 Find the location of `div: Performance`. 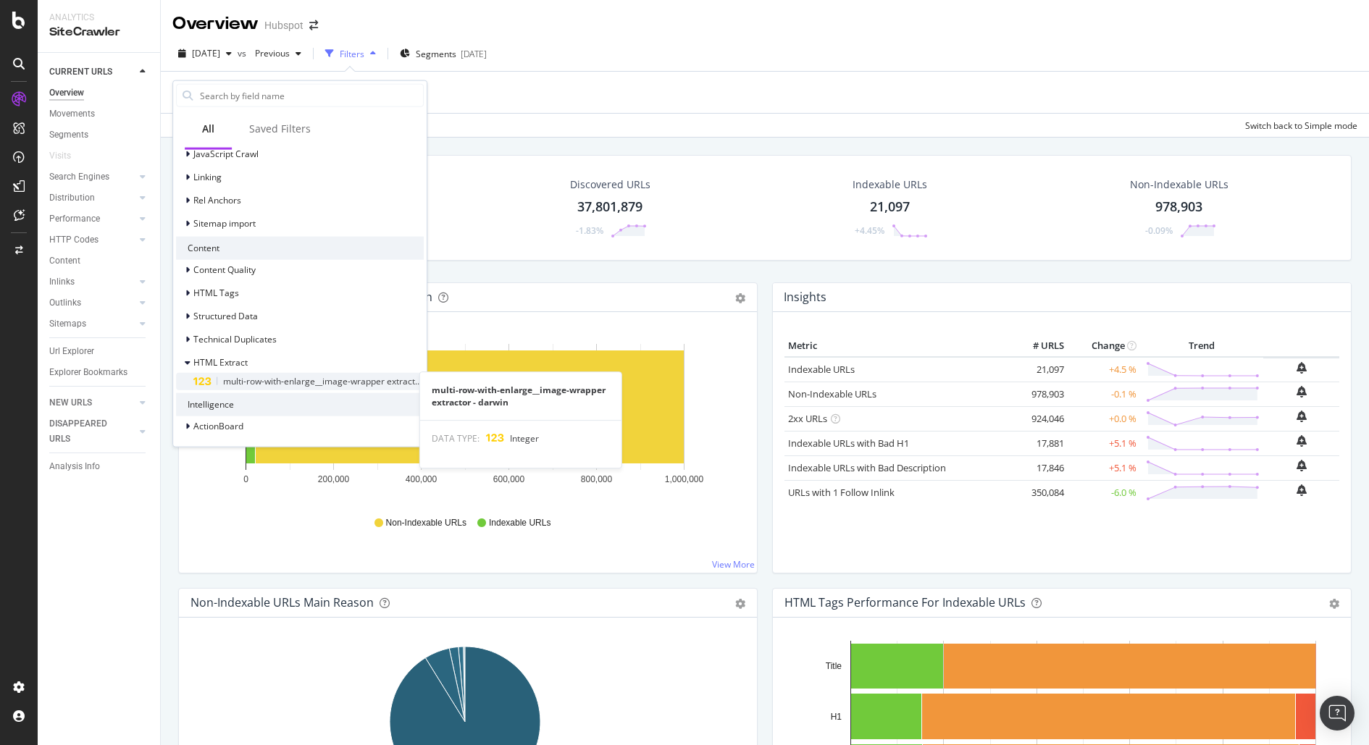

div: Performance is located at coordinates (75, 219).